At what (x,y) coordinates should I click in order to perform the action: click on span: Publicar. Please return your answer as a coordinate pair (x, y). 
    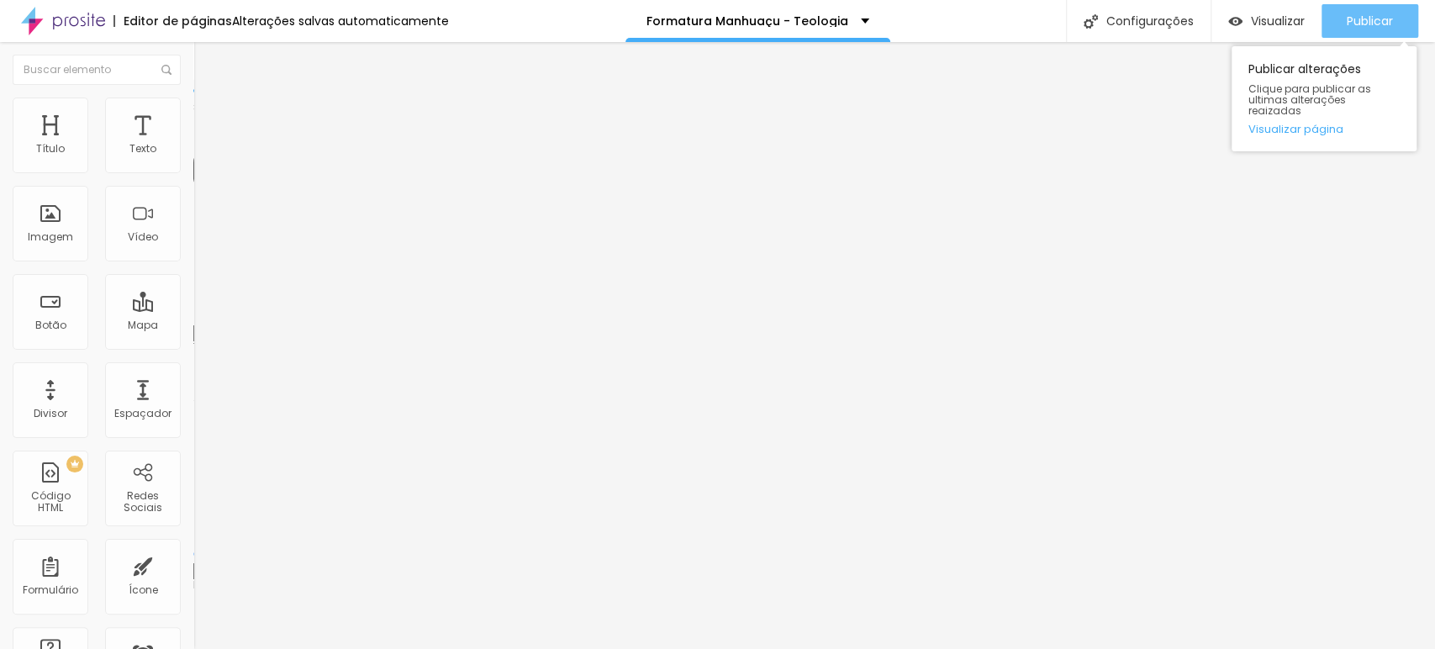
    Looking at the image, I should click on (1370, 21).